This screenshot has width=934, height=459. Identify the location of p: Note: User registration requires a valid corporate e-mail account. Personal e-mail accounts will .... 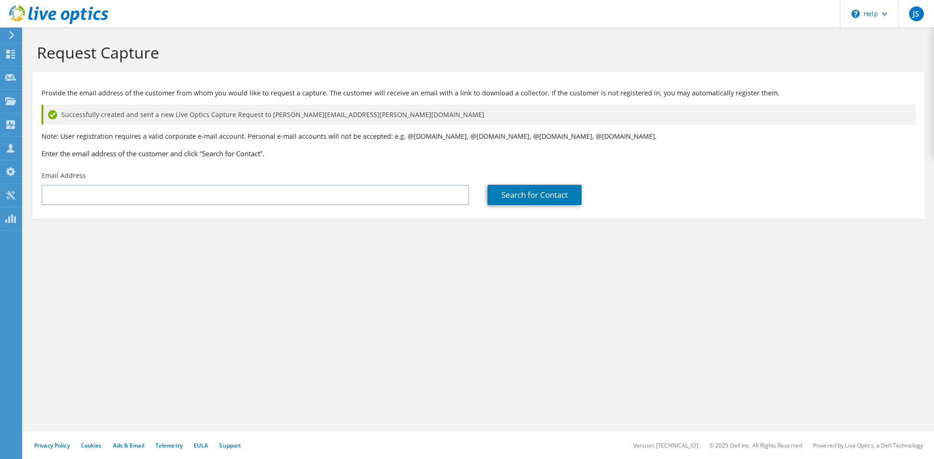
(478, 137).